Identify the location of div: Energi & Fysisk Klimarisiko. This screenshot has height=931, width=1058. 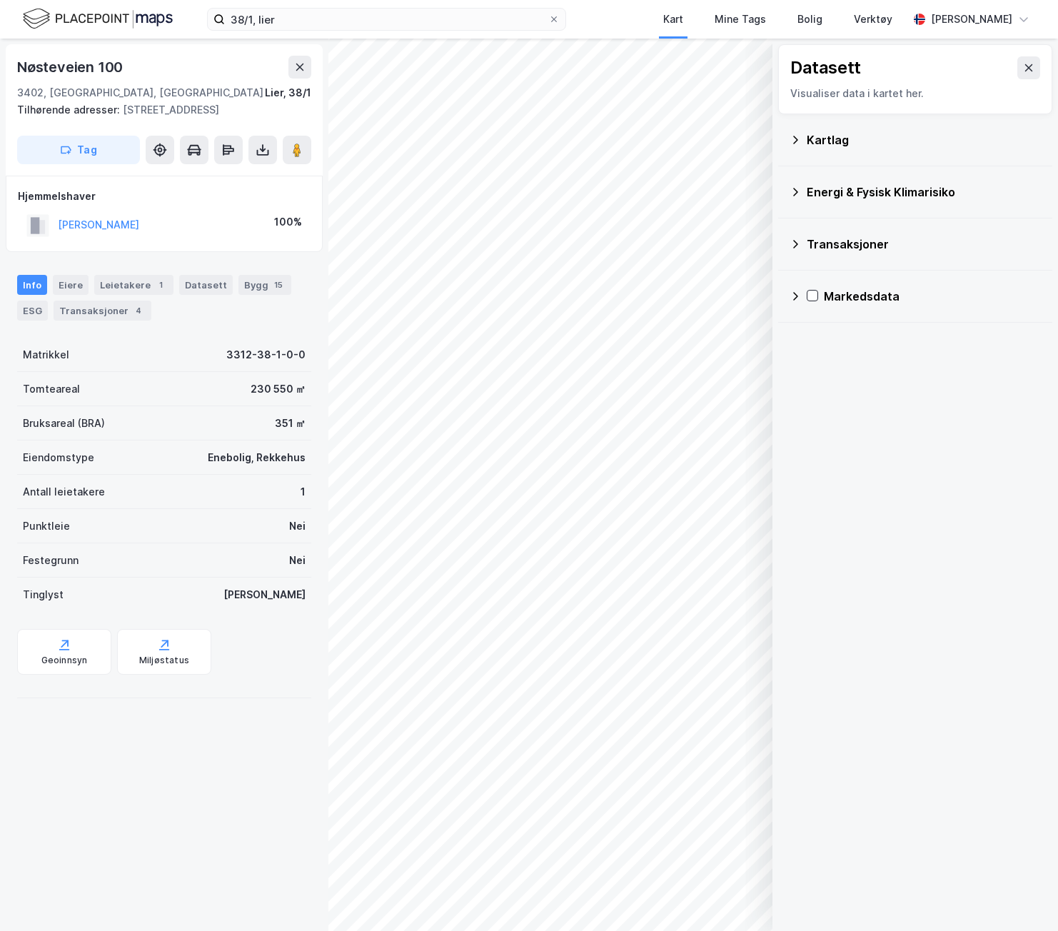
(924, 192).